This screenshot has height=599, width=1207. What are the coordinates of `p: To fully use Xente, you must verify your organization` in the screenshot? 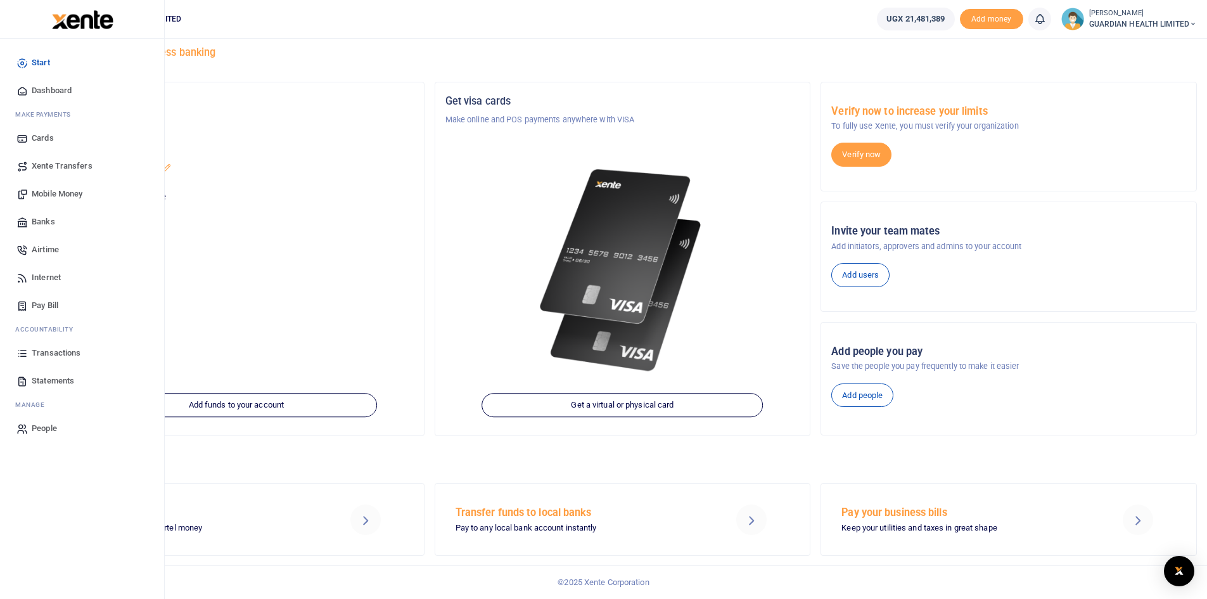 It's located at (1008, 126).